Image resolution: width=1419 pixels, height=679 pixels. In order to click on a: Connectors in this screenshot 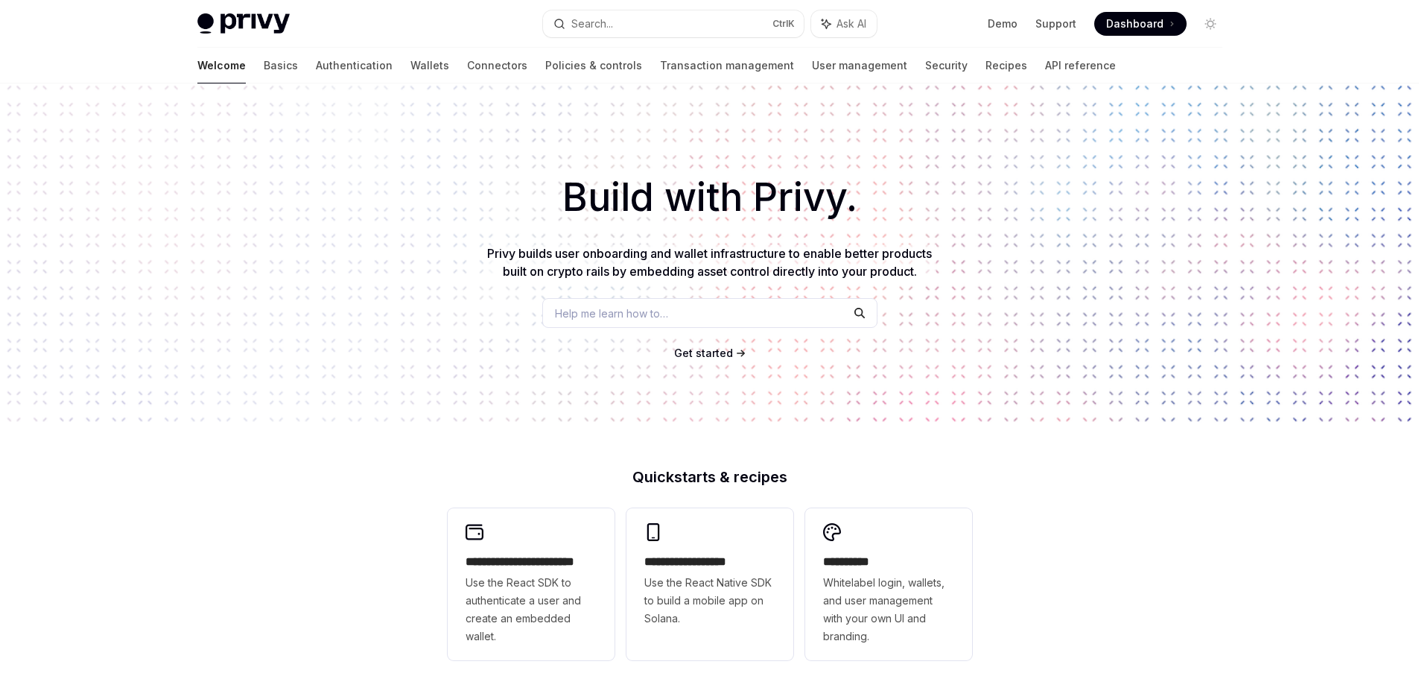, I will do `click(497, 66)`.